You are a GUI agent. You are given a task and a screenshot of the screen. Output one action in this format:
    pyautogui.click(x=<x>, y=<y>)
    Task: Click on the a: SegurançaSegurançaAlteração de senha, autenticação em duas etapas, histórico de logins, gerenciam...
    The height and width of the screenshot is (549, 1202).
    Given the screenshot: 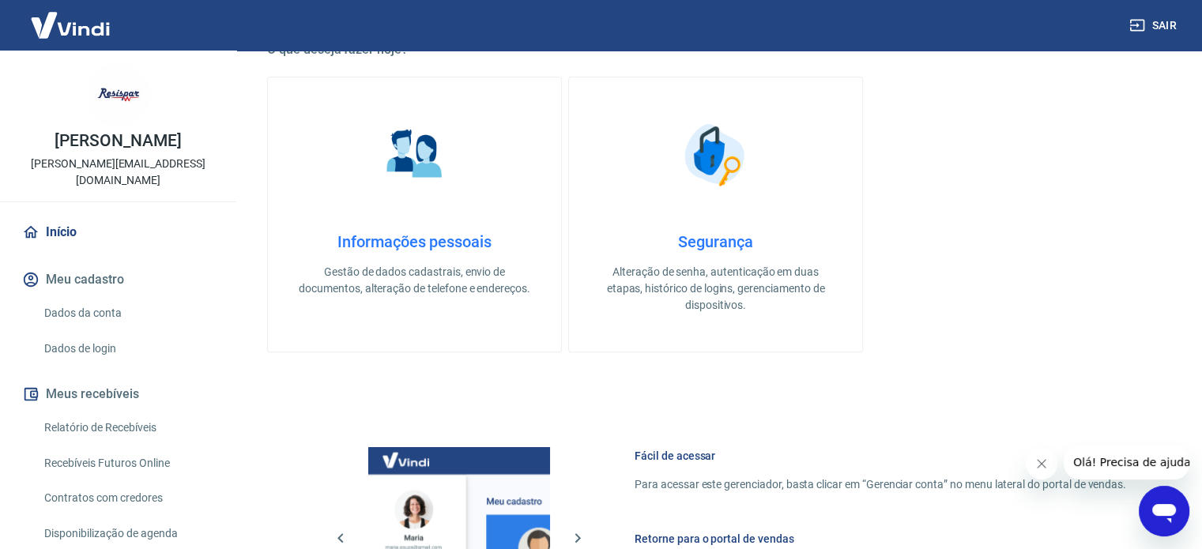 What is the action you would take?
    pyautogui.click(x=715, y=214)
    